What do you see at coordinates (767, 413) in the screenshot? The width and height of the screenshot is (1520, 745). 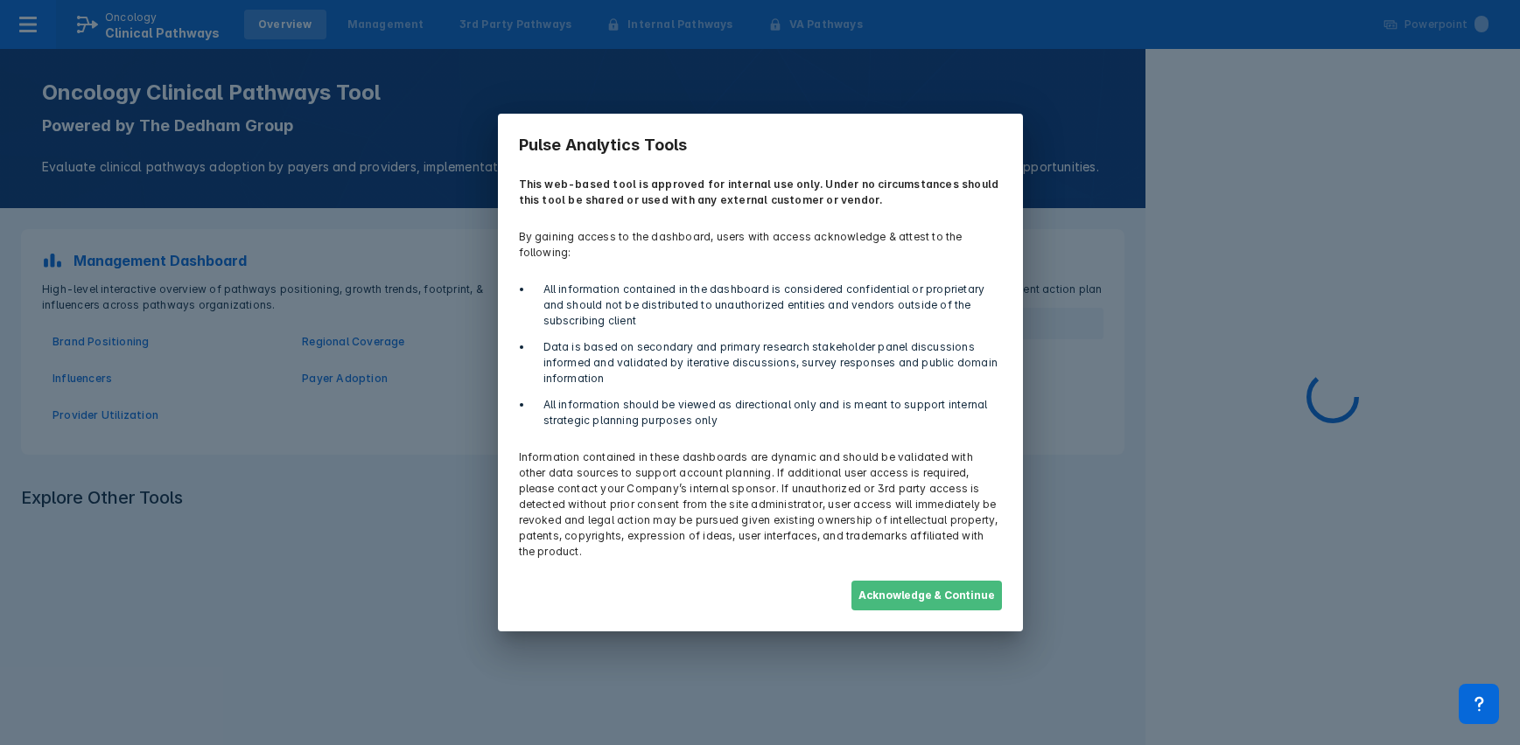 I see `li: All information should be viewed as directional only and is meant to support internal strategic p...` at bounding box center [767, 413].